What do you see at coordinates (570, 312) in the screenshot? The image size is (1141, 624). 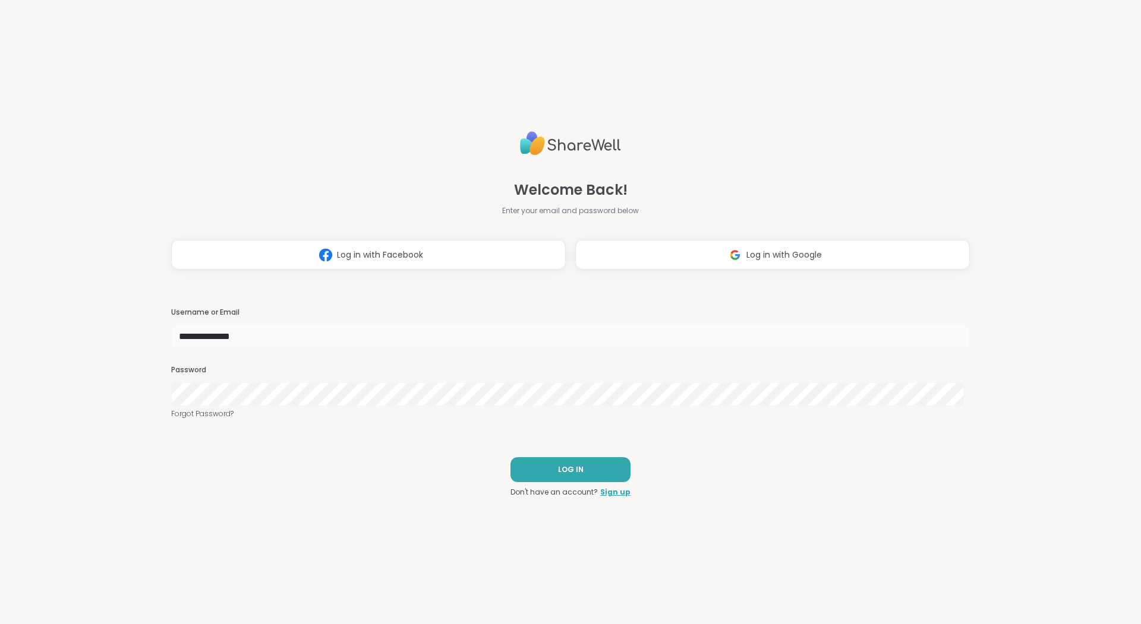 I see `h3: Username or Email` at bounding box center [570, 312].